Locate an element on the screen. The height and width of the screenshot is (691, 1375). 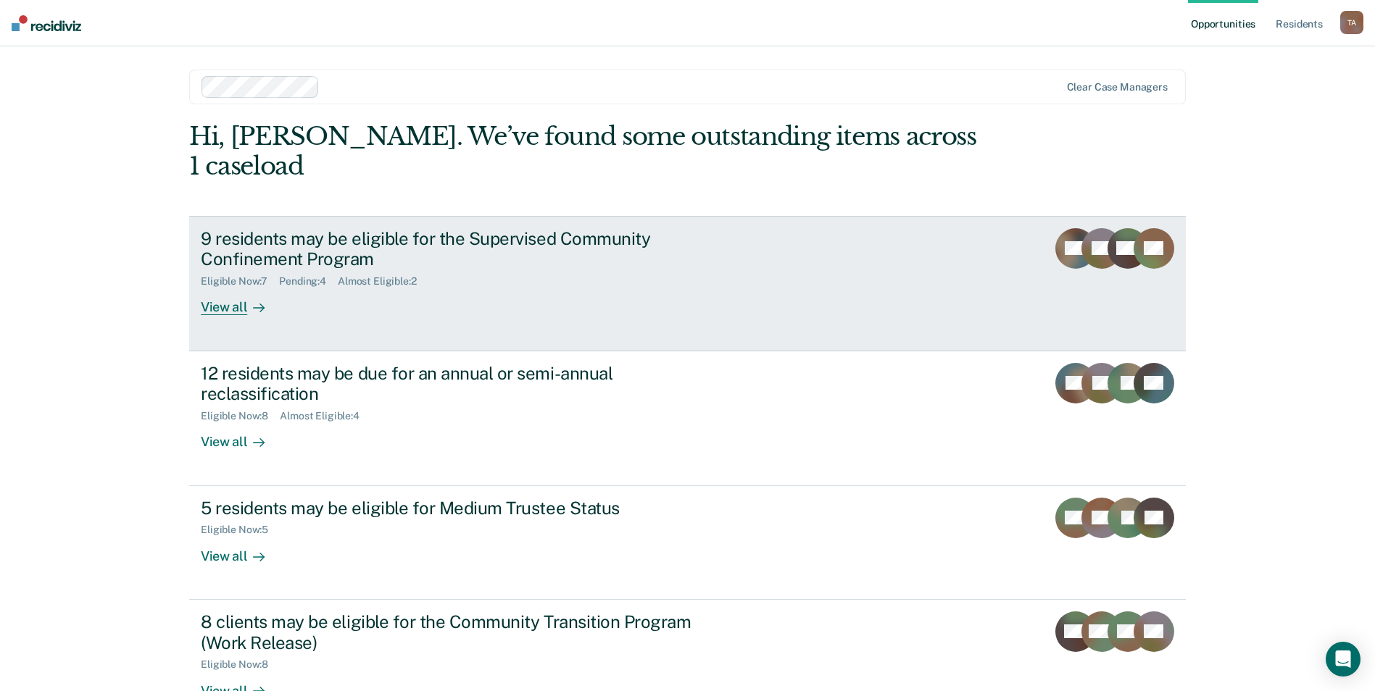
div: Almost Eligible : 4 is located at coordinates (325, 416).